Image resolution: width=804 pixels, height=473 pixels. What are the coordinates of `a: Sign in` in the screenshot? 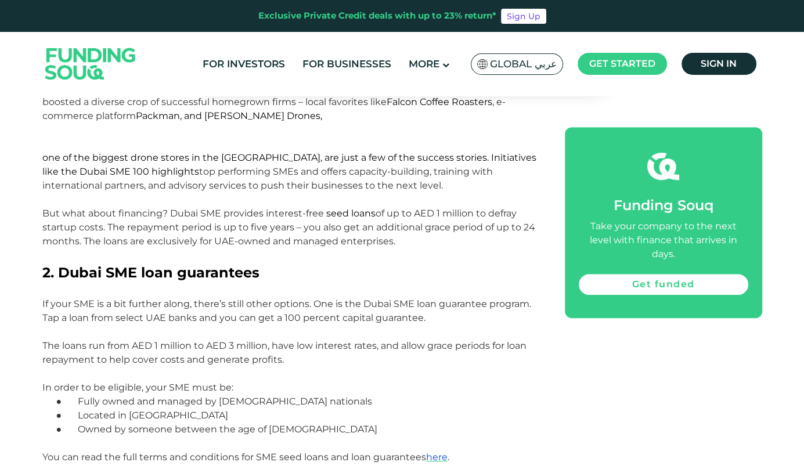 It's located at (719, 64).